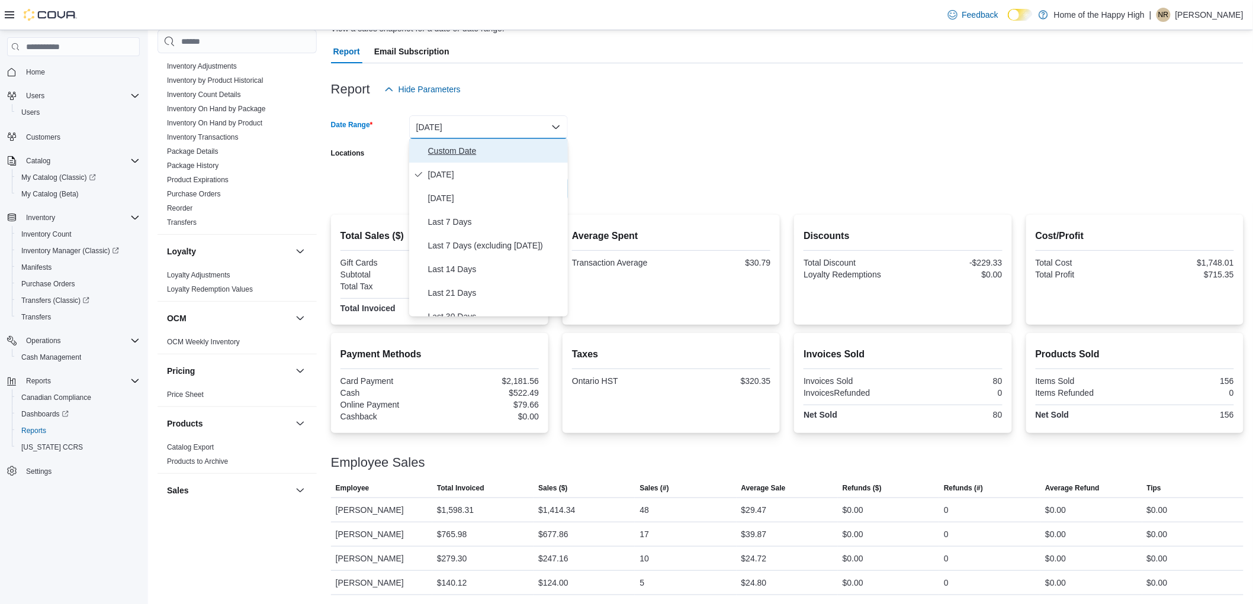 This screenshot has width=1253, height=604. What do you see at coordinates (378, 463) in the screenshot?
I see `h3: Employee Sales` at bounding box center [378, 463].